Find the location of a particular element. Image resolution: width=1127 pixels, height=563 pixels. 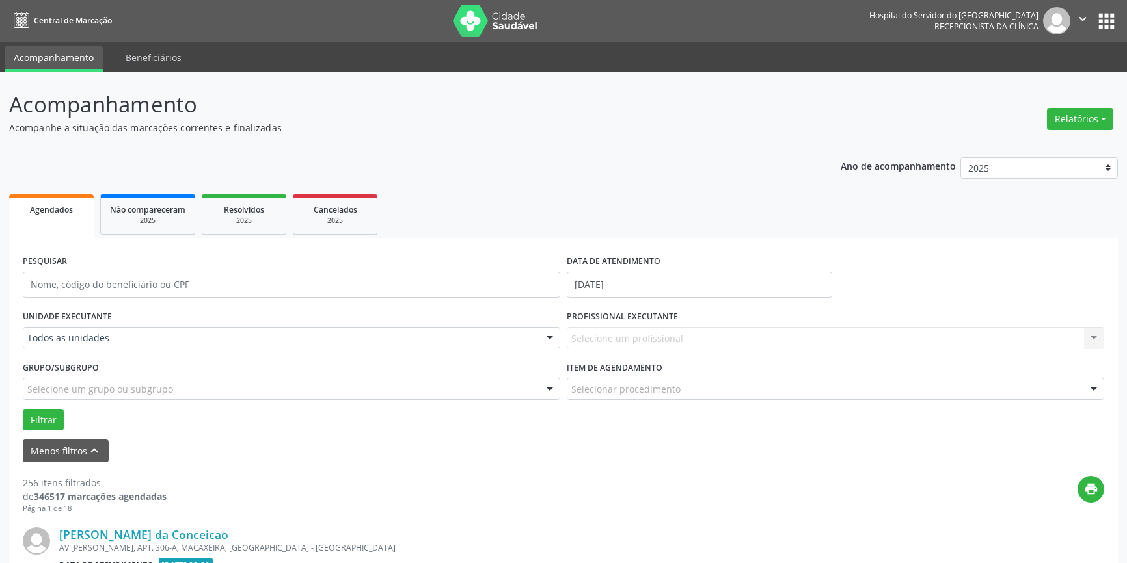

button: Menos filtroskeyboard_arrow_up is located at coordinates (66, 451).